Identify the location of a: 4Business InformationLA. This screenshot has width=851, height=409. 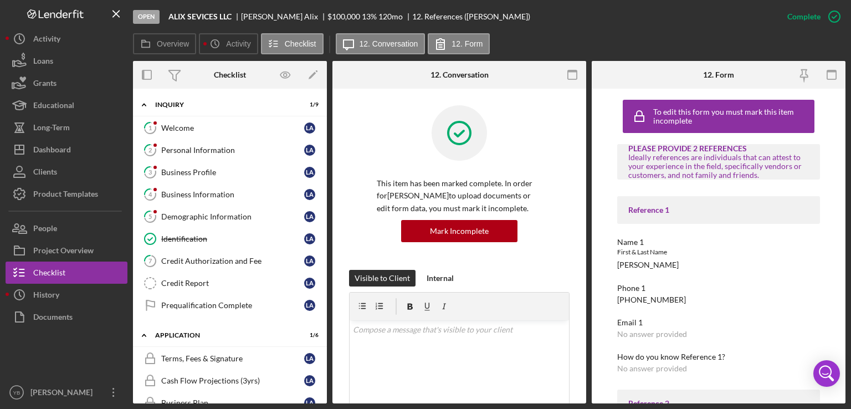
(230, 194).